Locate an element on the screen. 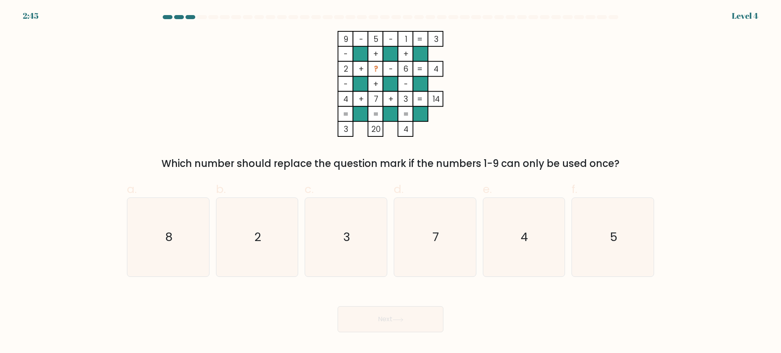 The width and height of the screenshot is (781, 353). div: Which number should replace the question mark if the numbers 1-9 can only be used once? is located at coordinates (391, 164).